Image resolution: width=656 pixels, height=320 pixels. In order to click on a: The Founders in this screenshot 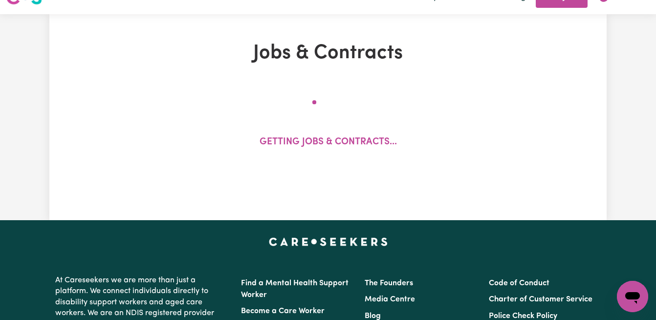, I will do `click(388, 283)`.